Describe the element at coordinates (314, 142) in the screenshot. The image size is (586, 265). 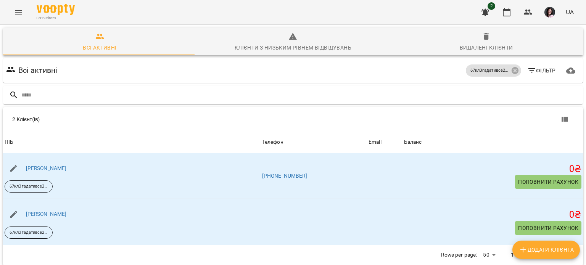
I see `span: Телефон` at that location.